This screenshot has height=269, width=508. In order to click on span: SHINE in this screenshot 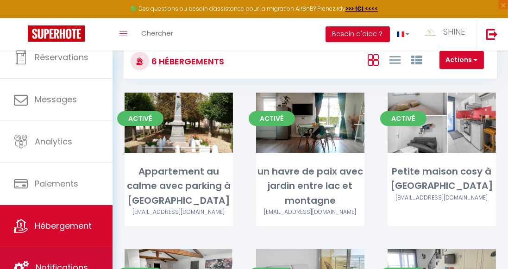, I will do `click(454, 32)`.